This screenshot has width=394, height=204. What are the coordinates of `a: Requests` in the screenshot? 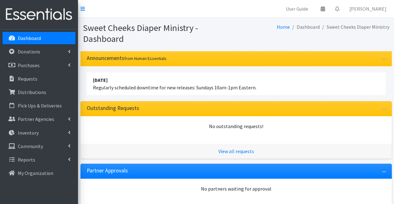 It's located at (39, 79).